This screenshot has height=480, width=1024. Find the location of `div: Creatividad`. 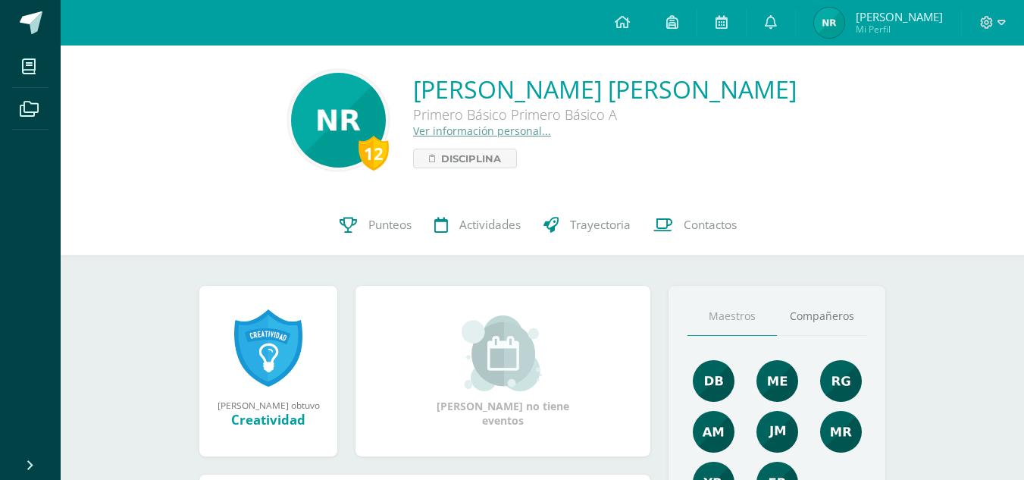

div: Creatividad is located at coordinates (268, 419).